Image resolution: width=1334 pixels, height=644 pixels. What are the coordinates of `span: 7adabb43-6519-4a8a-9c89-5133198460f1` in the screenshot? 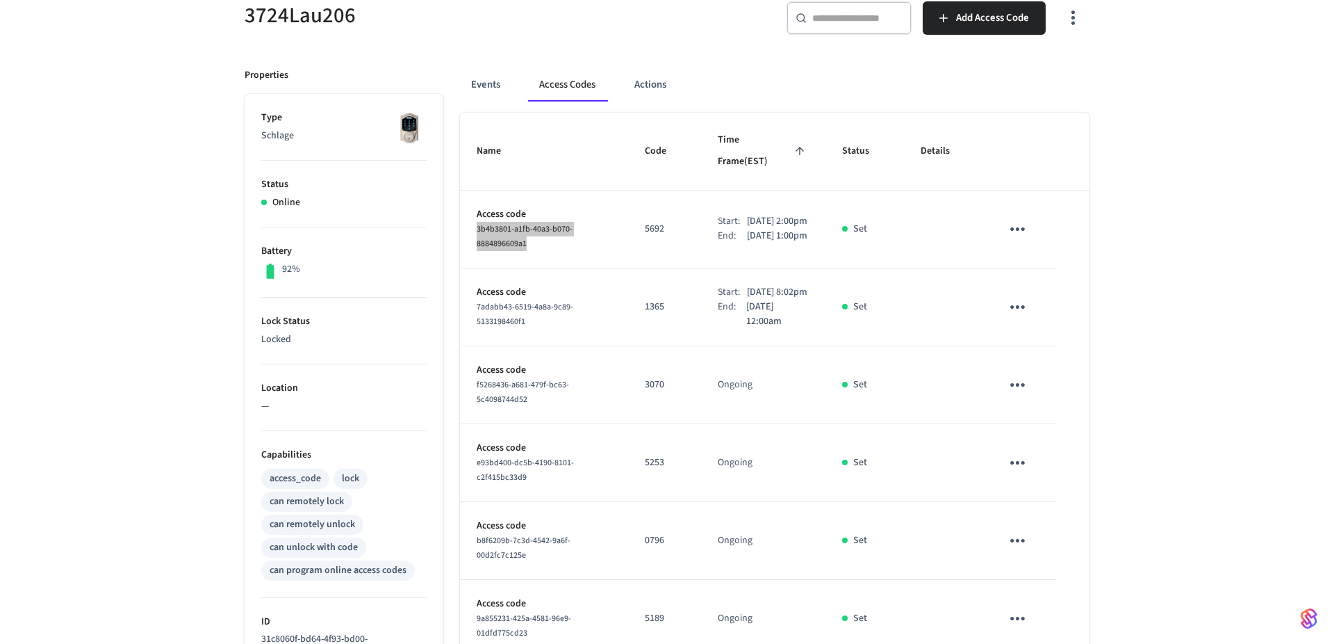 It's located at (525, 314).